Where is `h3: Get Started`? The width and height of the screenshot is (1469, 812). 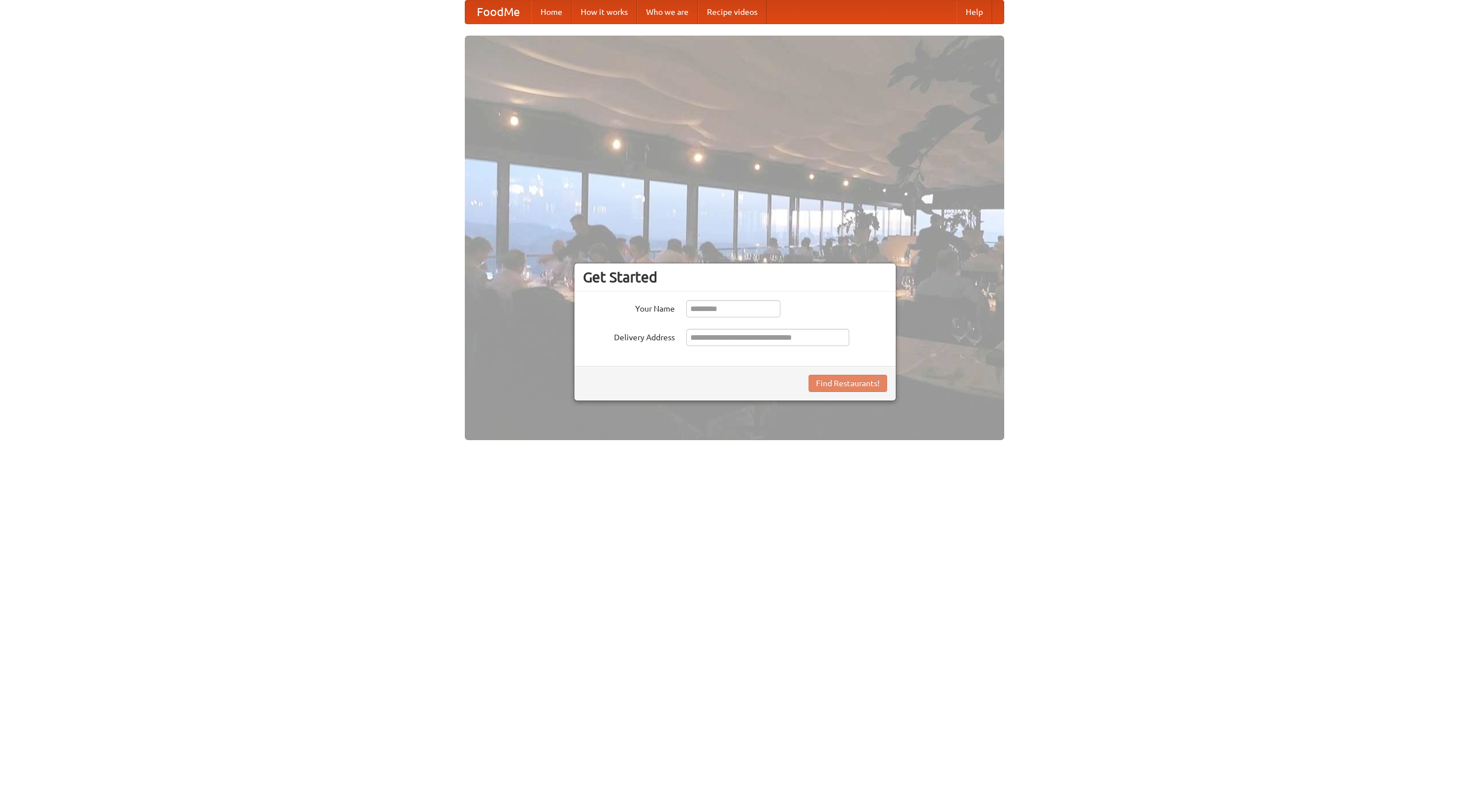 h3: Get Started is located at coordinates (735, 277).